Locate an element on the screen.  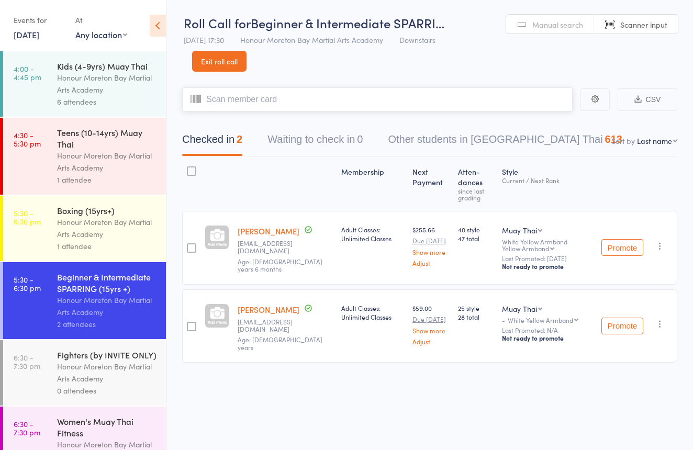
span: 40 style is located at coordinates (475, 229).